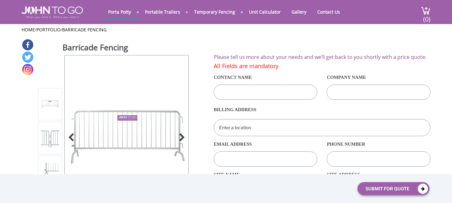  What do you see at coordinates (322, 57) in the screenshot?
I see `h2: Please tell us more about your needs and we’ll get back to you shortly with a price quote:` at bounding box center [322, 57].